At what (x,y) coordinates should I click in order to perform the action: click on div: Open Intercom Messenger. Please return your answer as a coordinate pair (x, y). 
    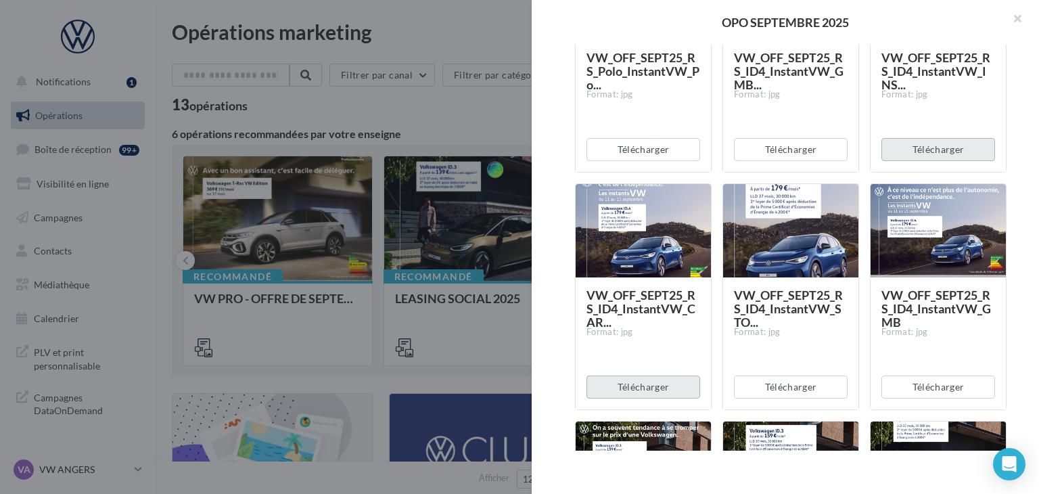
    Looking at the image, I should click on (1010, 464).